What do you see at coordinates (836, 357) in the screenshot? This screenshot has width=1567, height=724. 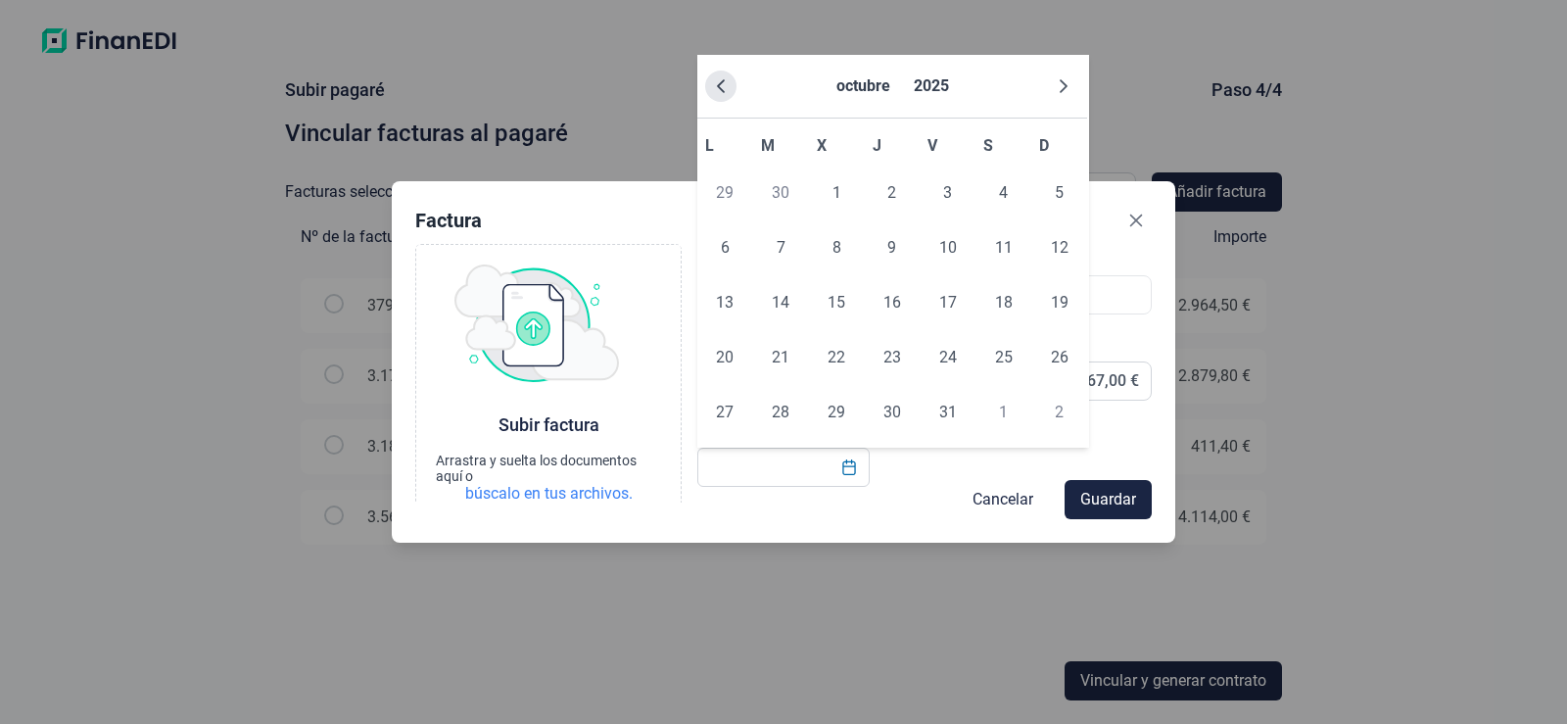 I see `span: 22` at bounding box center [836, 357].